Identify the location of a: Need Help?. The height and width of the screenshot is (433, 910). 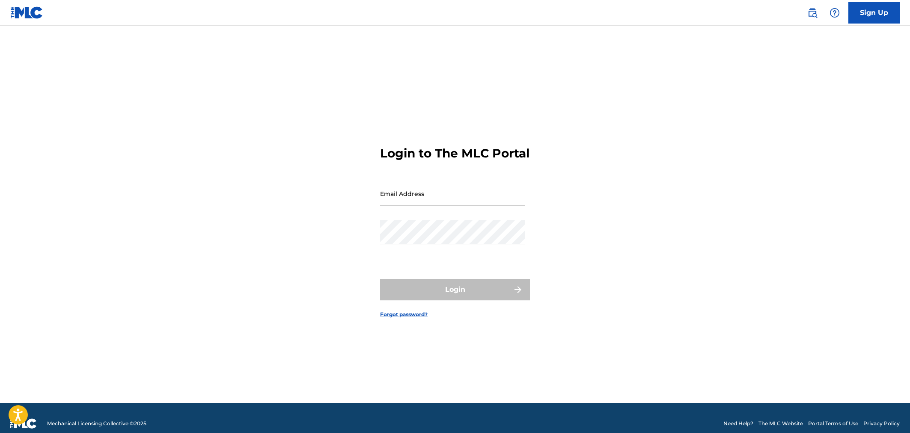
(738, 424).